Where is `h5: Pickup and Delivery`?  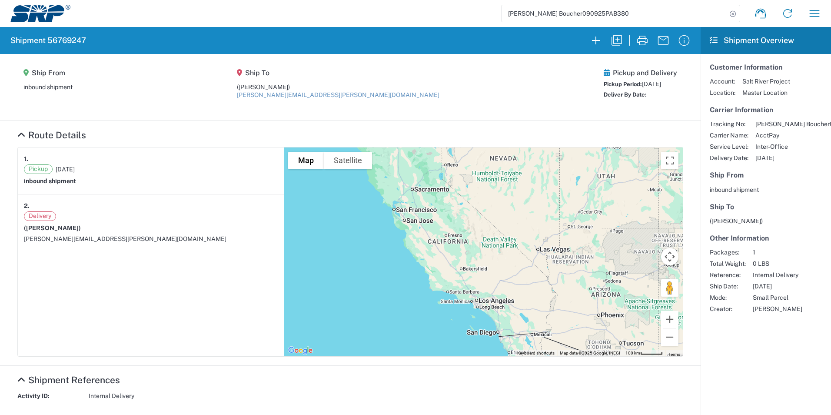 h5: Pickup and Delivery is located at coordinates (640, 73).